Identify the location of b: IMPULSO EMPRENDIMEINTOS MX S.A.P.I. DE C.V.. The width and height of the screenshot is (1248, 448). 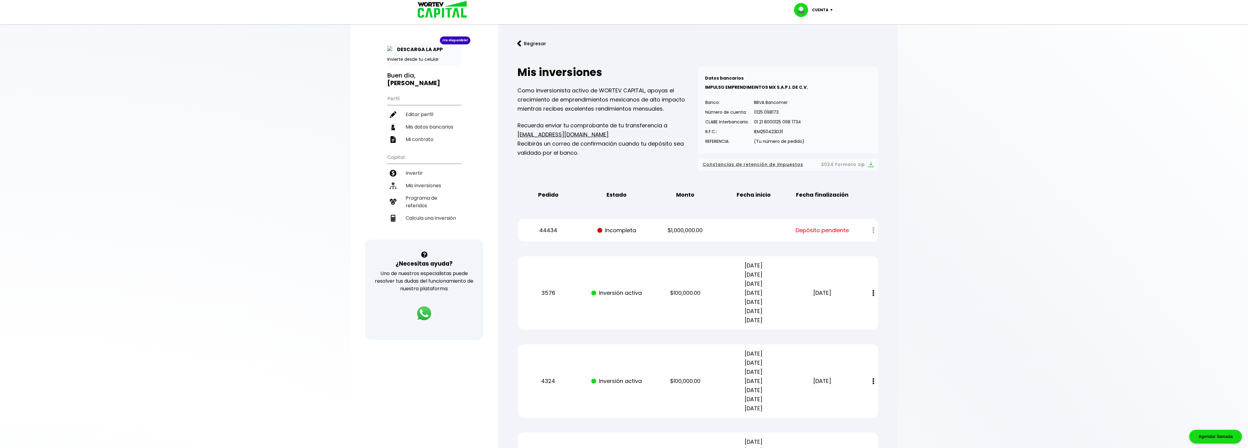
(757, 87).